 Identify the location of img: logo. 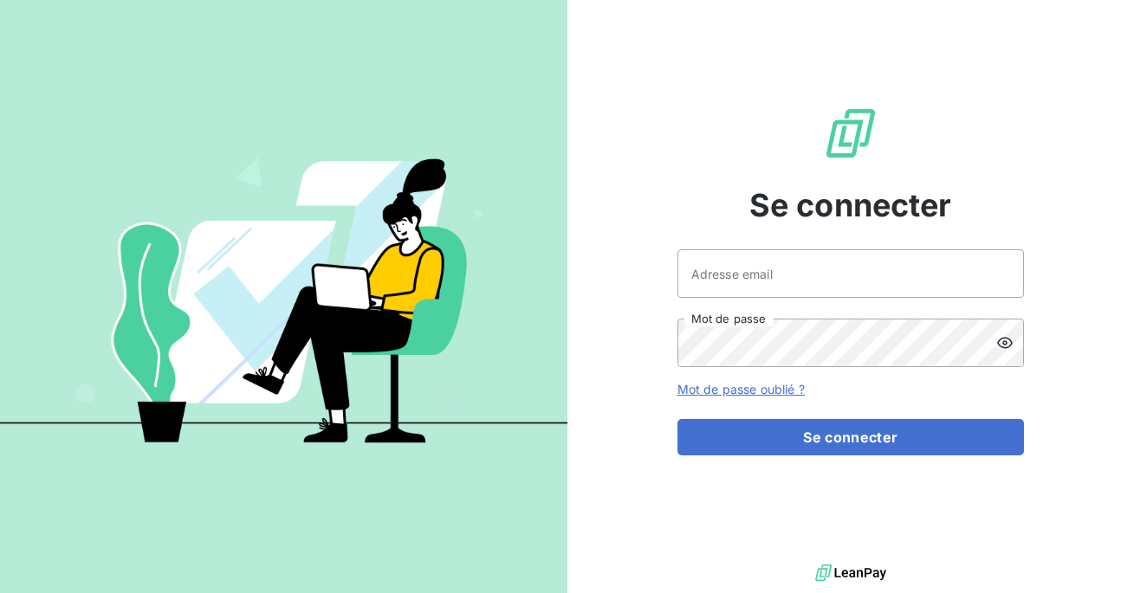
(850, 573).